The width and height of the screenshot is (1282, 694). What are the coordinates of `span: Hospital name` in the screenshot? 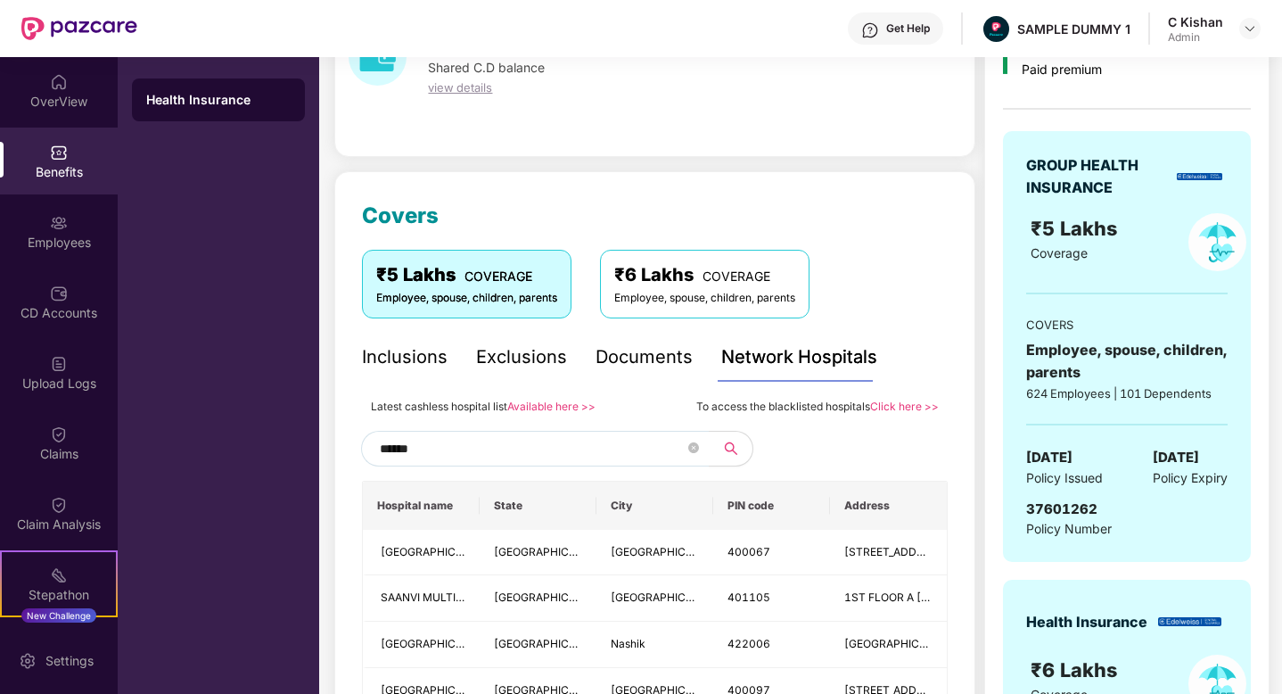 It's located at (421, 505).